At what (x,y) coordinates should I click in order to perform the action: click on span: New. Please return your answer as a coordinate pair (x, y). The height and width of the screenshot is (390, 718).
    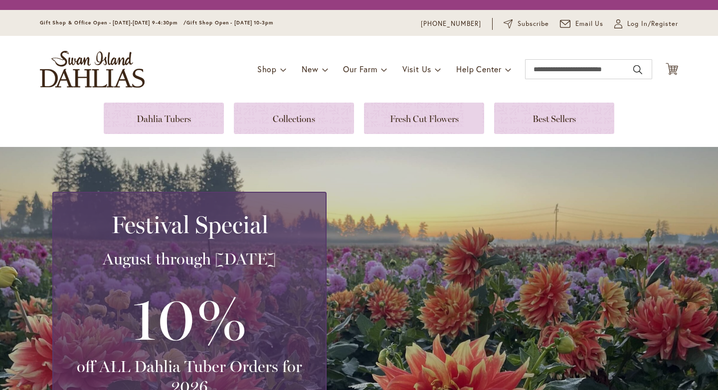
    Looking at the image, I should click on (310, 69).